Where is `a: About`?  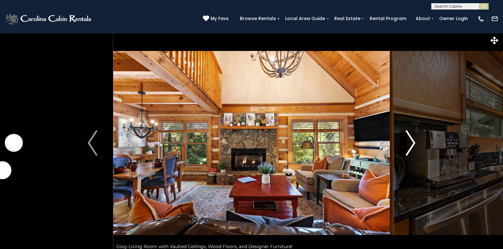
a: About is located at coordinates (423, 19).